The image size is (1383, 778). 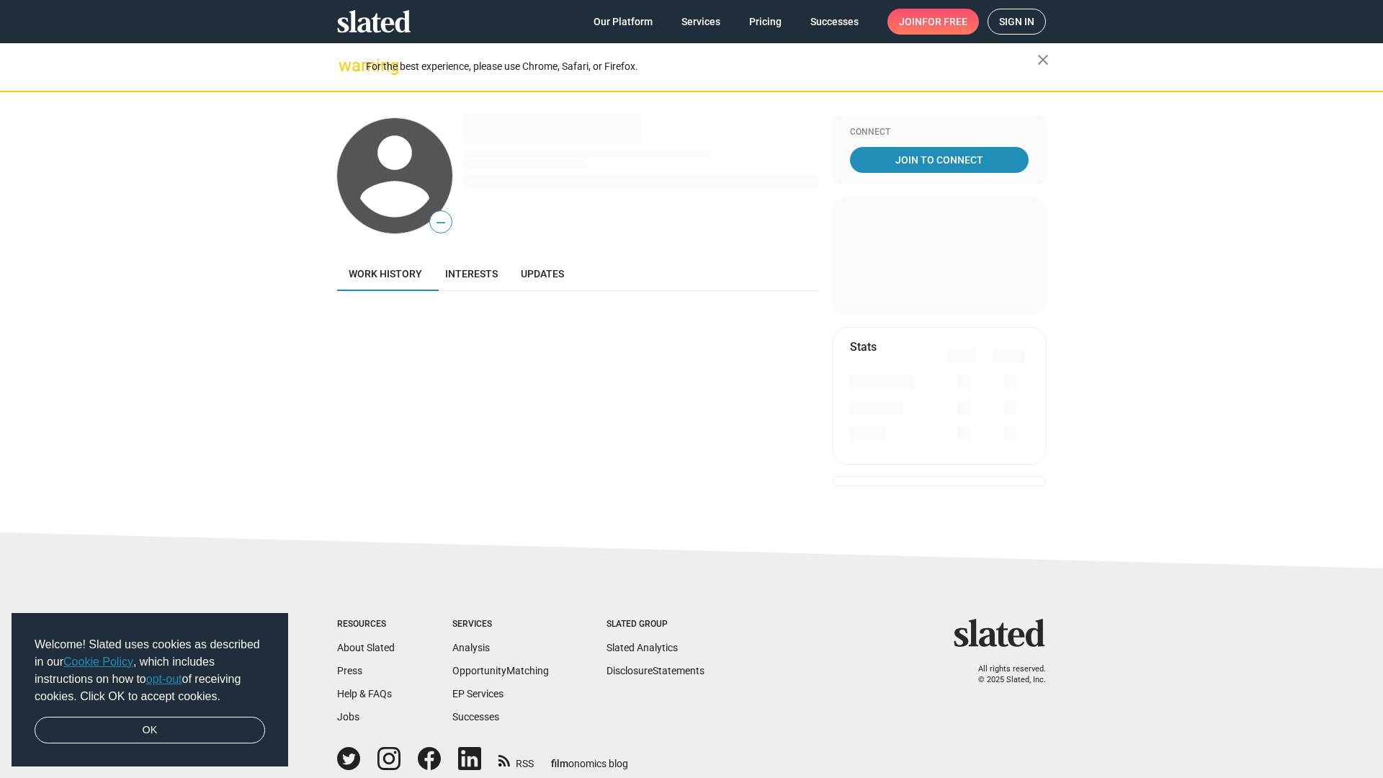 I want to click on span: Interests, so click(x=471, y=274).